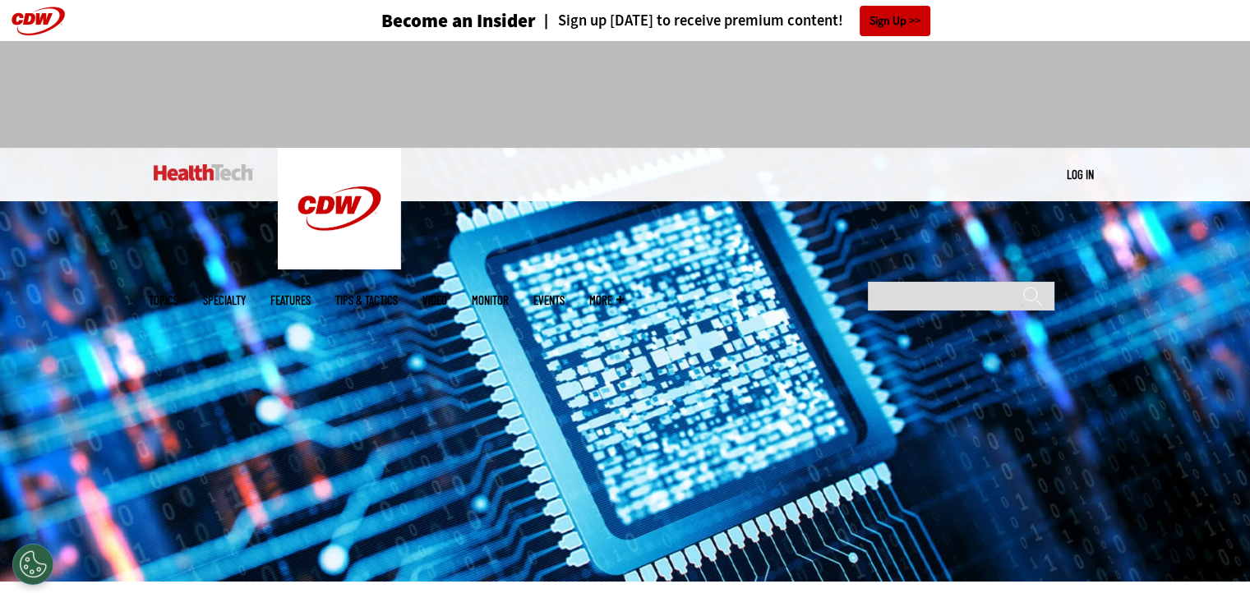  What do you see at coordinates (549, 300) in the screenshot?
I see `a: Events` at bounding box center [549, 300].